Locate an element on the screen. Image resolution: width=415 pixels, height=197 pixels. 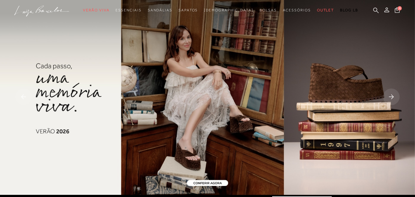
span: Sandálias is located at coordinates (160, 10).